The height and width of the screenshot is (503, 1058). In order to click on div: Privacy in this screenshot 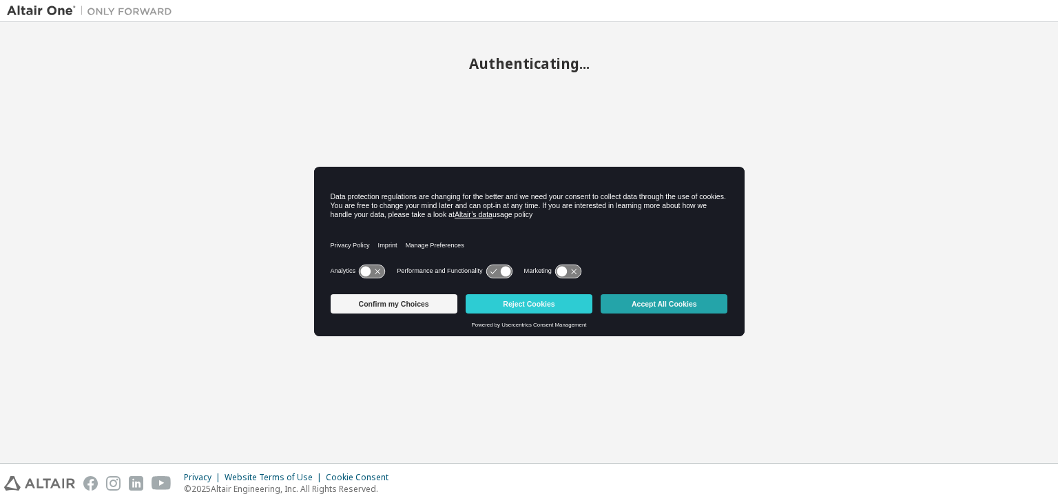, I will do `click(204, 477)`.